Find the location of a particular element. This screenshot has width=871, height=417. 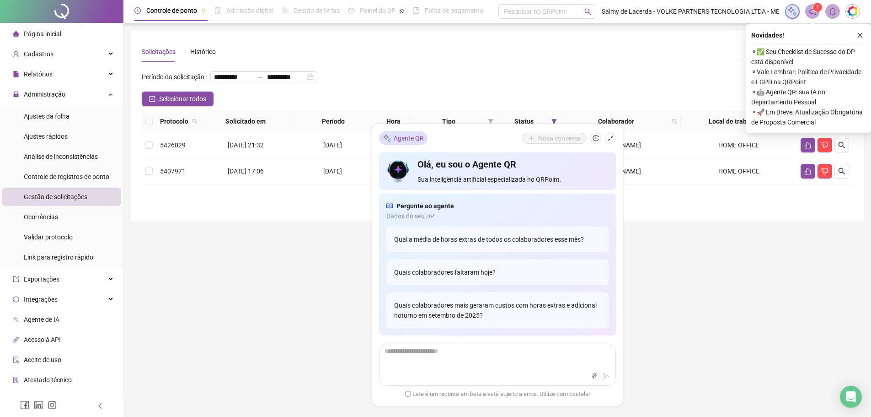

span: Novidades ! is located at coordinates (768, 35).